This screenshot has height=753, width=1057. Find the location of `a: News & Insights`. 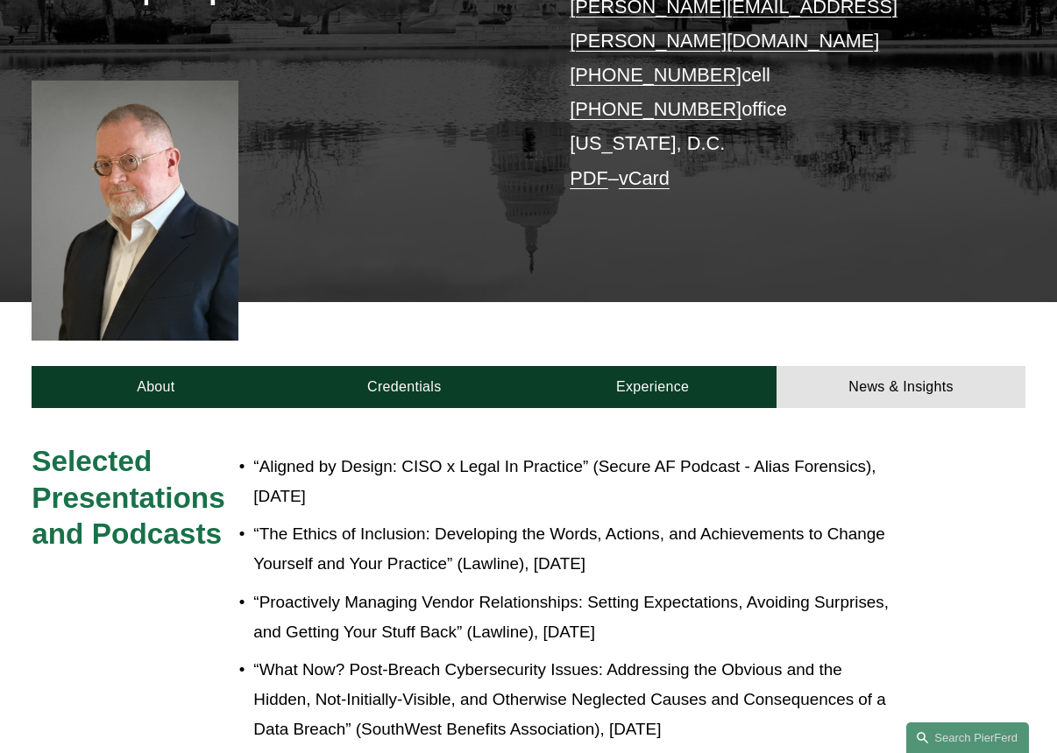

a: News & Insights is located at coordinates (900, 387).